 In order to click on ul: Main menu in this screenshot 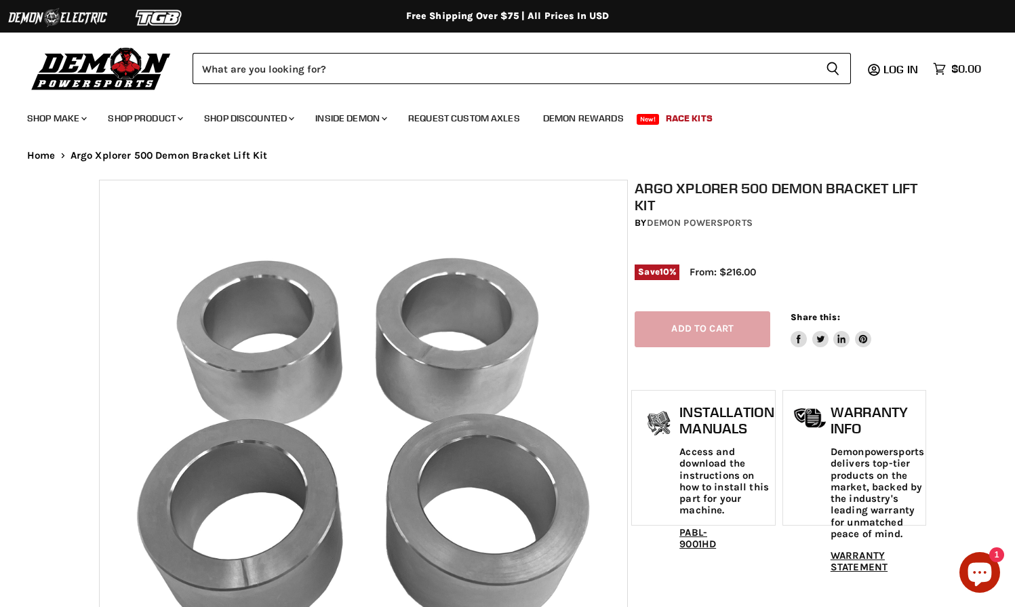, I will do `click(497, 115)`.